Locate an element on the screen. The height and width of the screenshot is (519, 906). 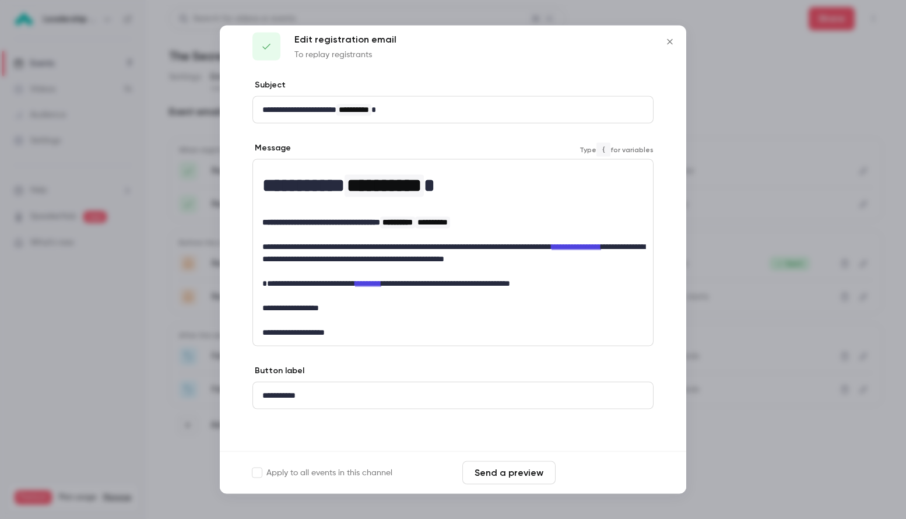
label: Button label is located at coordinates (278, 371).